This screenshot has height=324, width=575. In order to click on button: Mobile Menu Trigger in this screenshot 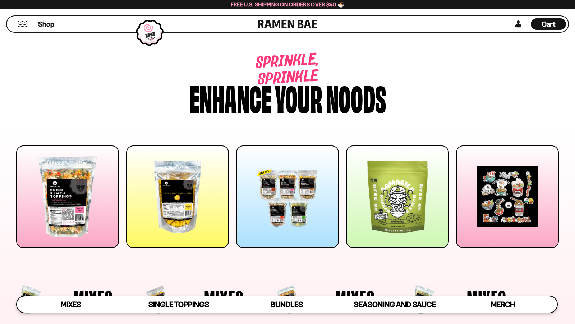, I will do `click(22, 24)`.